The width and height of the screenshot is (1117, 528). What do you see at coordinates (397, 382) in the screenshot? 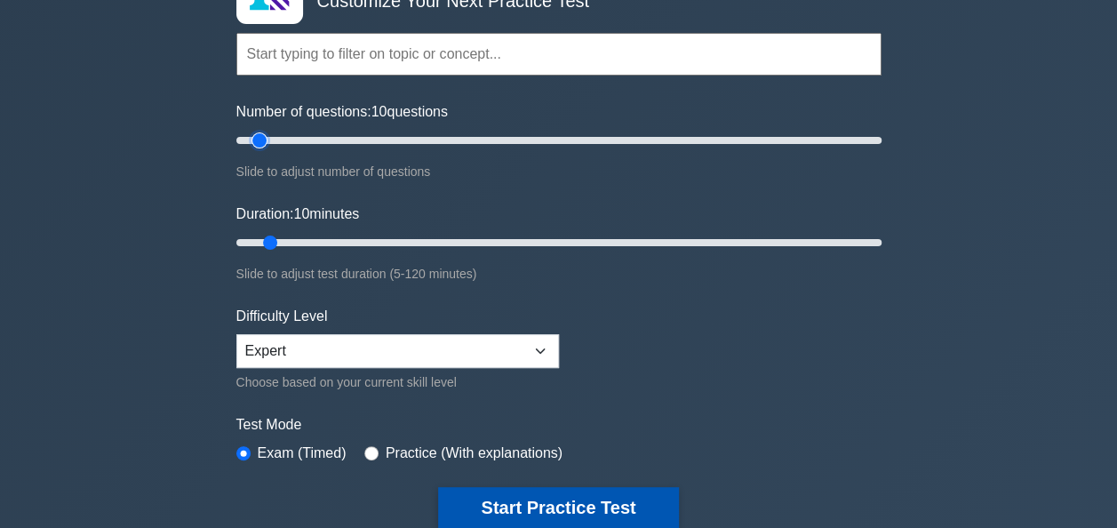
I see `div: Choose based on your current skill level` at bounding box center [397, 382].